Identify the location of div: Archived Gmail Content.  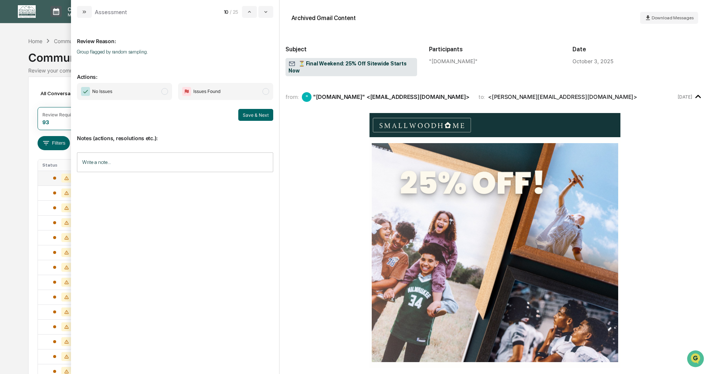
(323, 18).